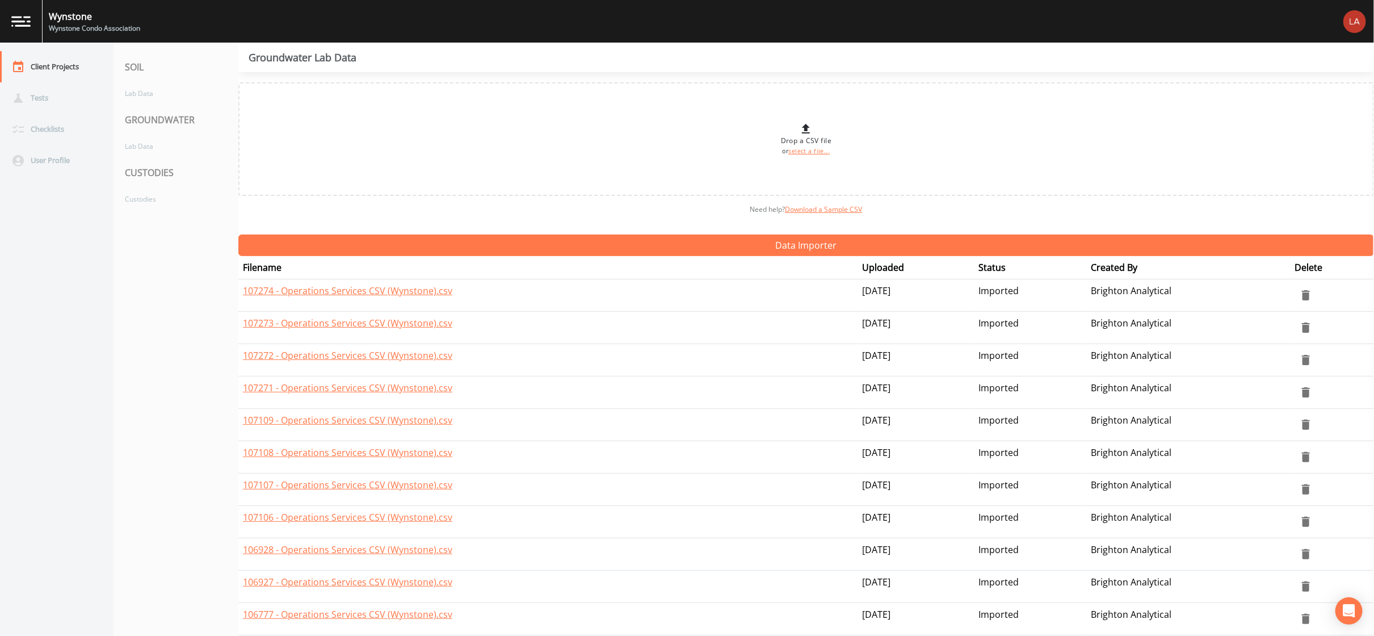  Describe the element at coordinates (347, 388) in the screenshot. I see `a: 107271 - Operations Services CSV (Wynstone).csv` at that location.